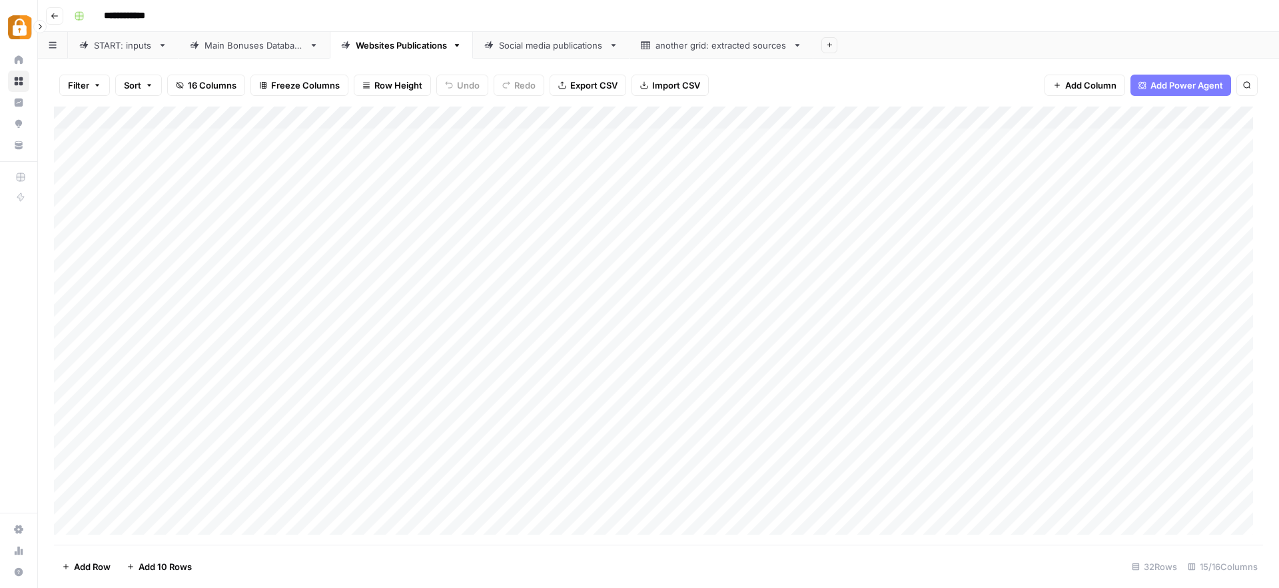 This screenshot has width=1279, height=588. Describe the element at coordinates (670, 85) in the screenshot. I see `button: Import CSV` at that location.